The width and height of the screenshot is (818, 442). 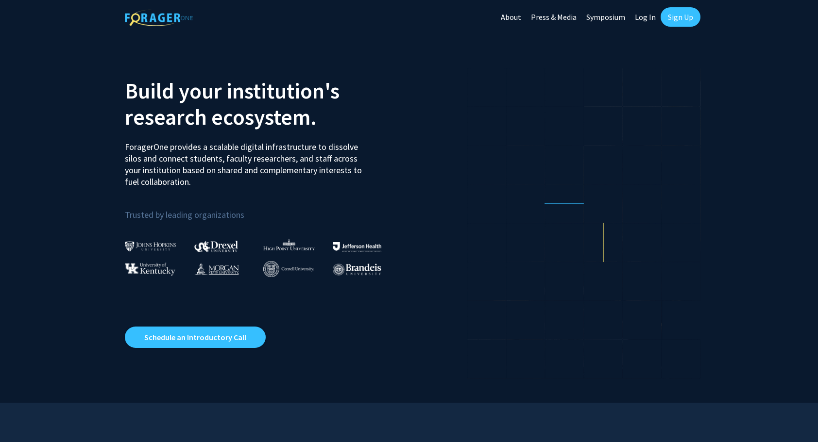 I want to click on h2: Build your institution's research ecosystem., so click(x=263, y=104).